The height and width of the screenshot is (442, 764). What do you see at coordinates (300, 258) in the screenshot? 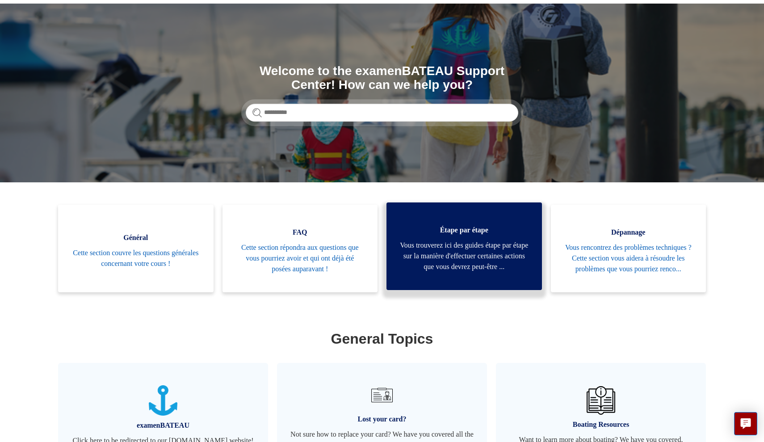
I see `span: Cette section répondra aux questions que vous pourriez avoir et qui ont déjà été posées auparavant !` at bounding box center [300, 258].